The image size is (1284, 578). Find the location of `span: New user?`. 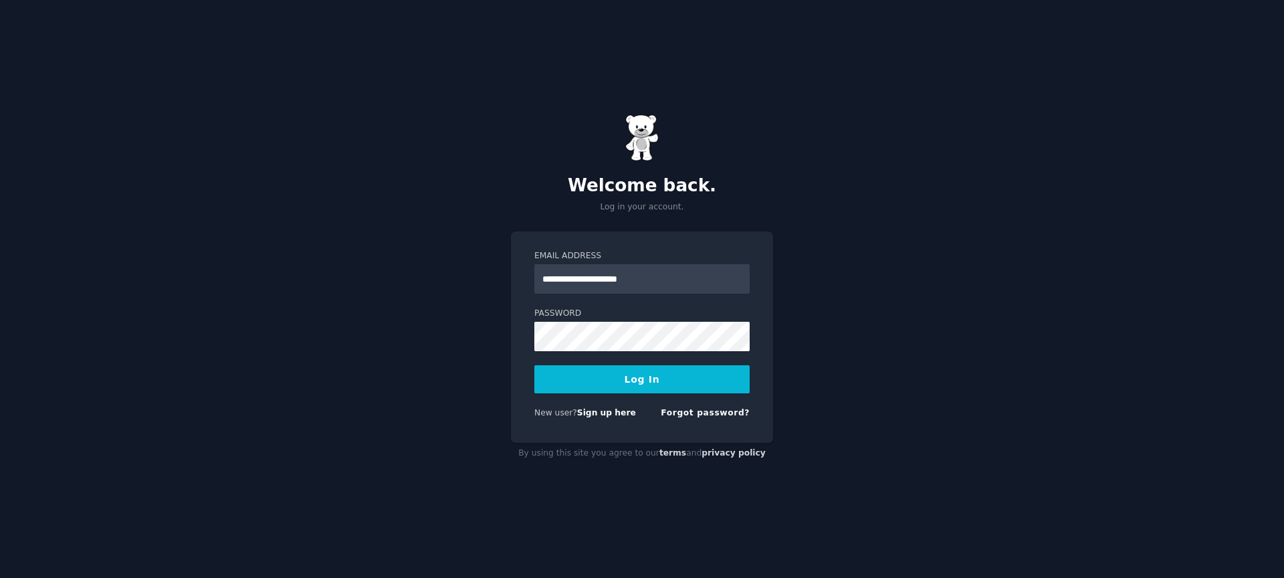

span: New user? is located at coordinates (556, 413).